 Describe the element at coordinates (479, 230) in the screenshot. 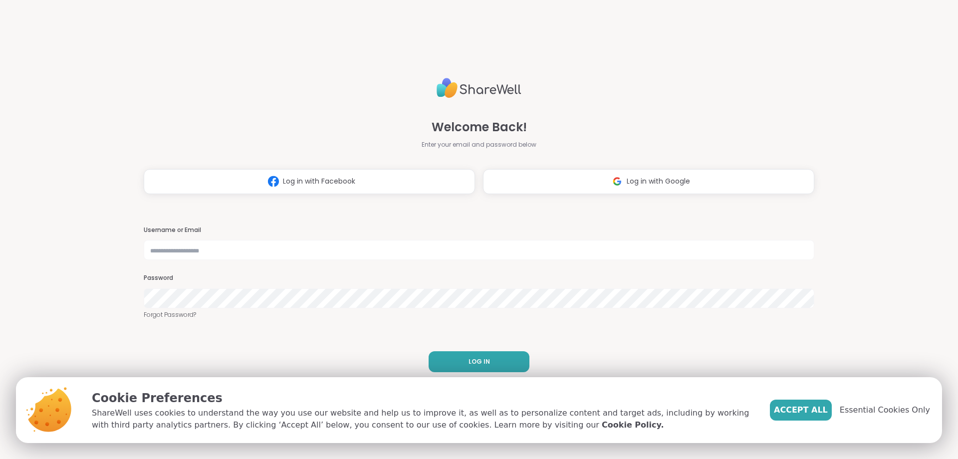

I see `h3: Username or Email` at that location.